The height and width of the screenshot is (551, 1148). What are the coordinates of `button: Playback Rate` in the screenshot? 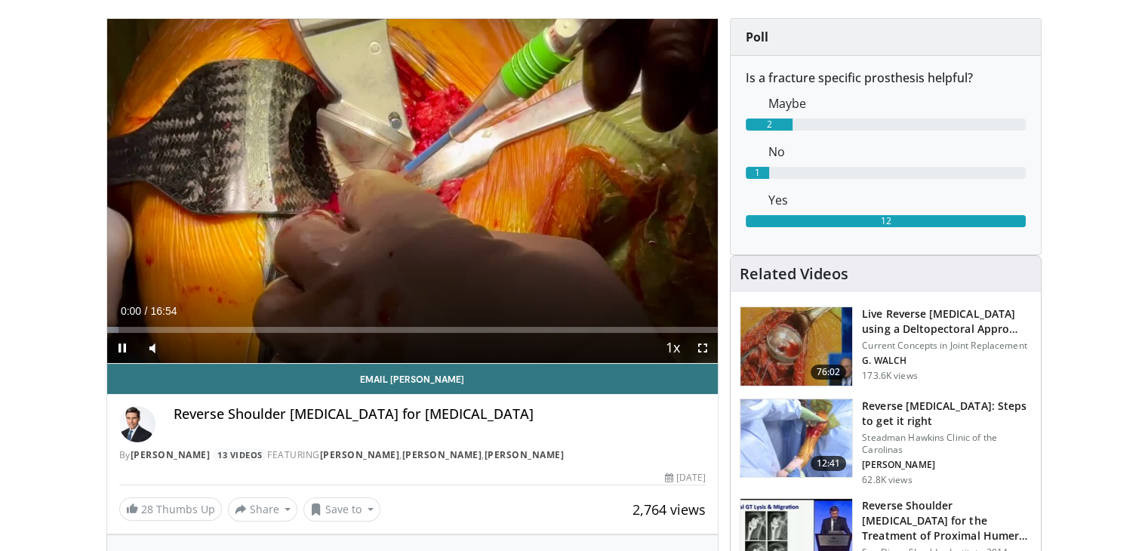 It's located at (673, 348).